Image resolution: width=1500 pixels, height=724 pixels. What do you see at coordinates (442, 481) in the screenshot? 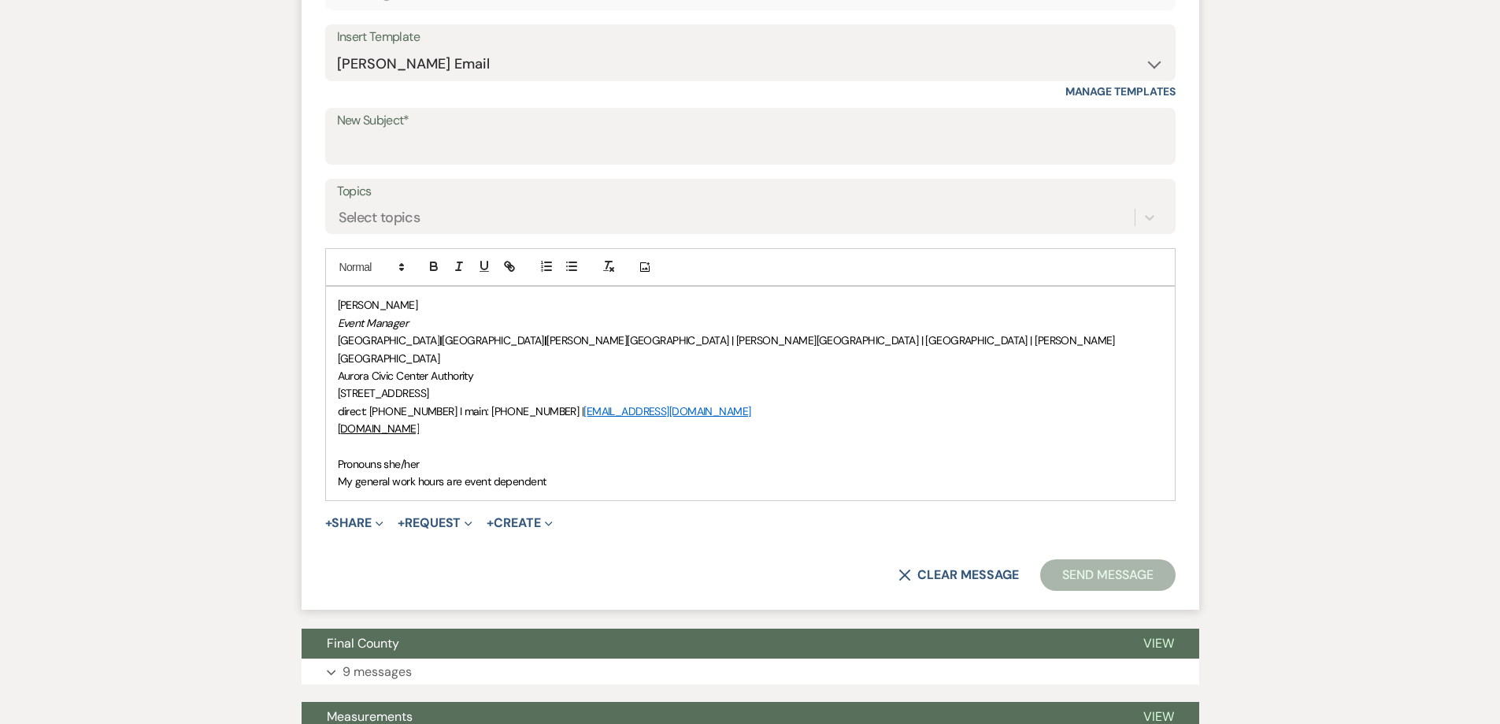
I see `span: My general work hours are event dependent` at bounding box center [442, 481].